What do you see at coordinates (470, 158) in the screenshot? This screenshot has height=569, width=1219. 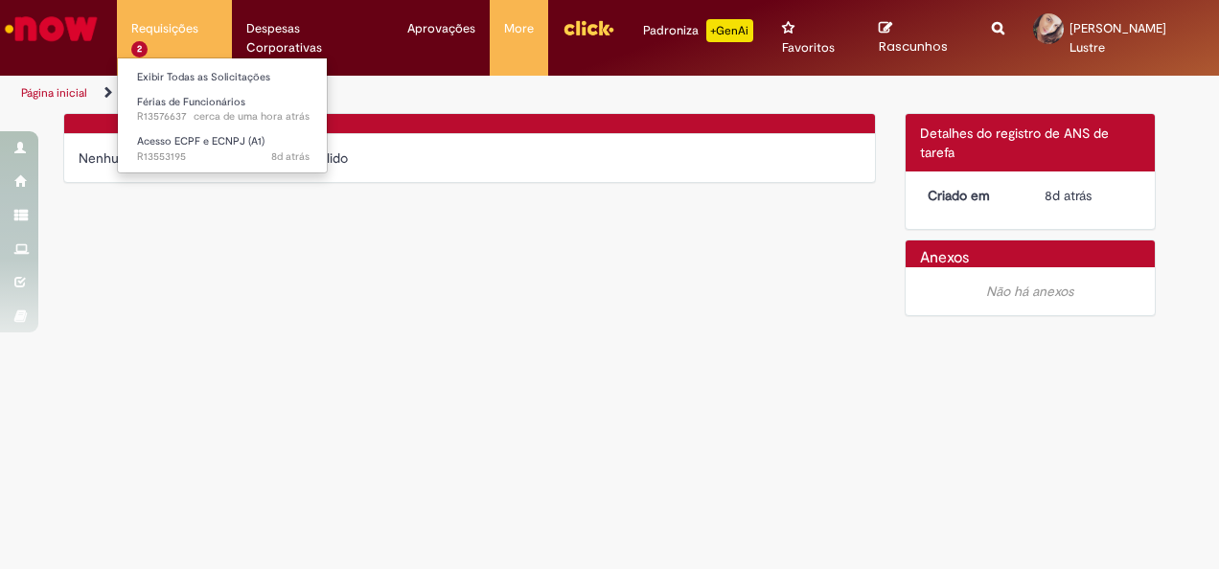 I see `div: Nenhum campo de comentário pode ser lido` at bounding box center [470, 158].